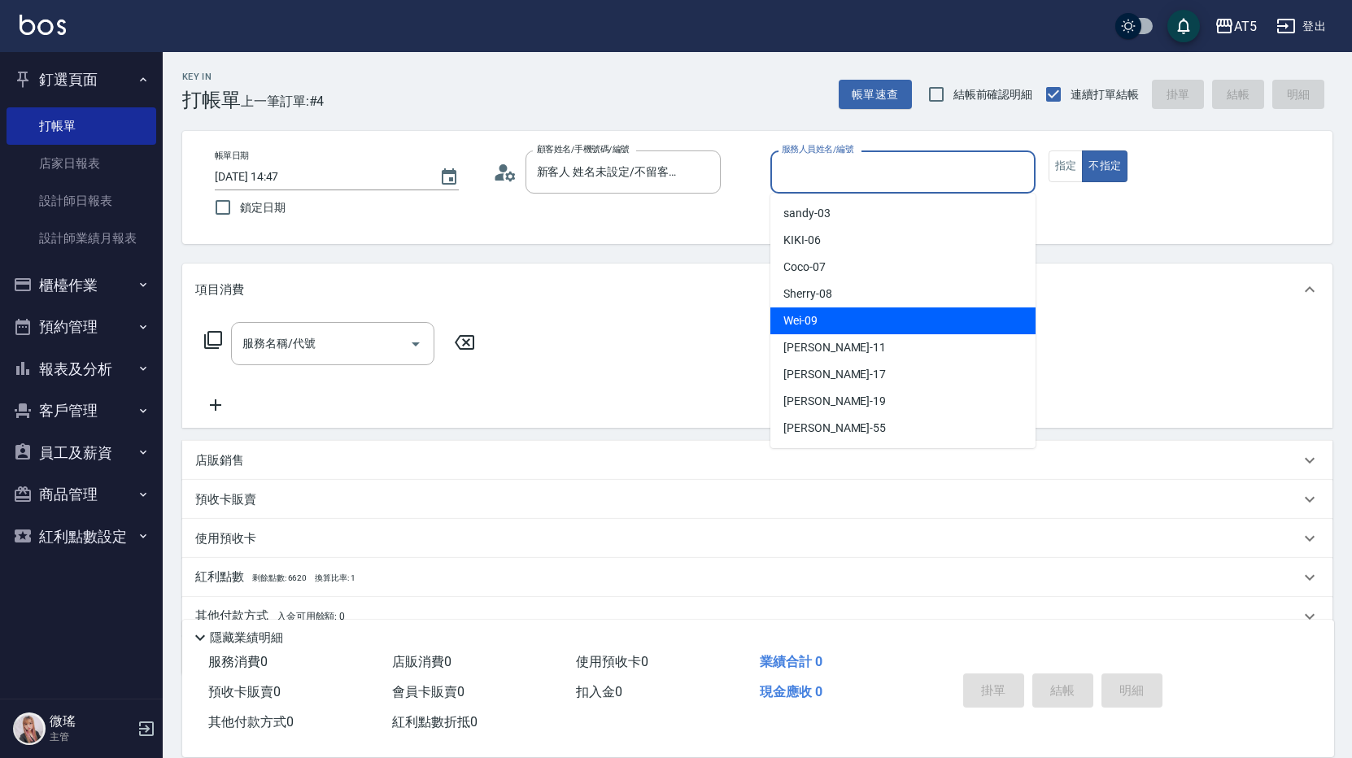  What do you see at coordinates (247, 638) in the screenshot?
I see `p: 隱藏業績明細` at bounding box center [247, 638].